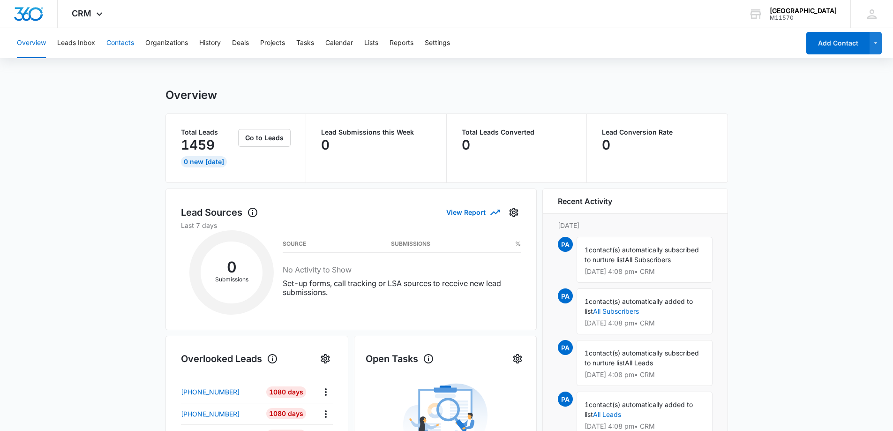 The image size is (893, 431). I want to click on a: Go to Leads, so click(264, 137).